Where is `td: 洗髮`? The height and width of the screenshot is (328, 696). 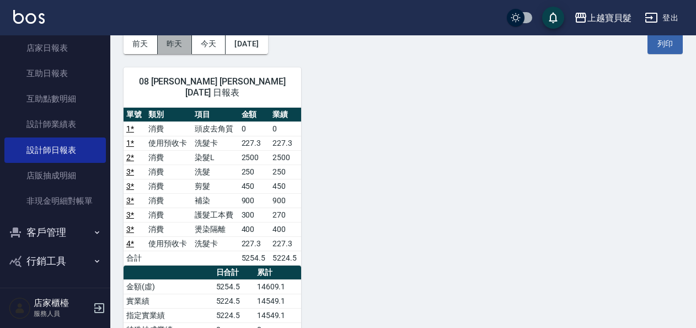 td: 洗髮 is located at coordinates (215, 172).